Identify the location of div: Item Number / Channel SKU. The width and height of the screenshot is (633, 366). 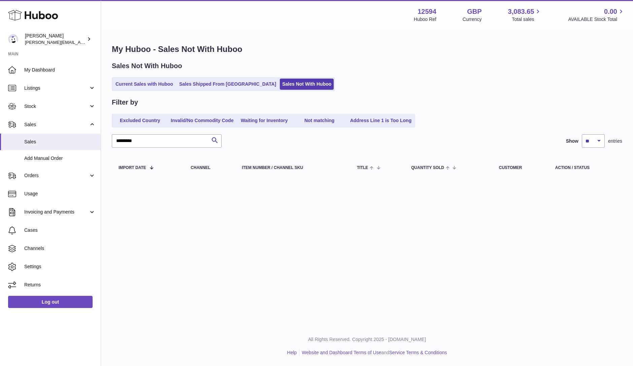
(293, 167).